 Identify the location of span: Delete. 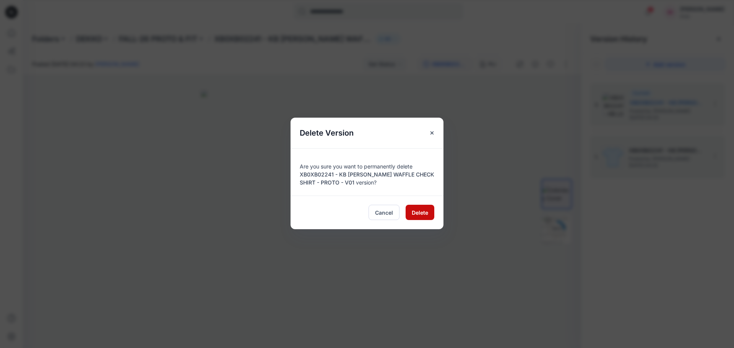
(420, 213).